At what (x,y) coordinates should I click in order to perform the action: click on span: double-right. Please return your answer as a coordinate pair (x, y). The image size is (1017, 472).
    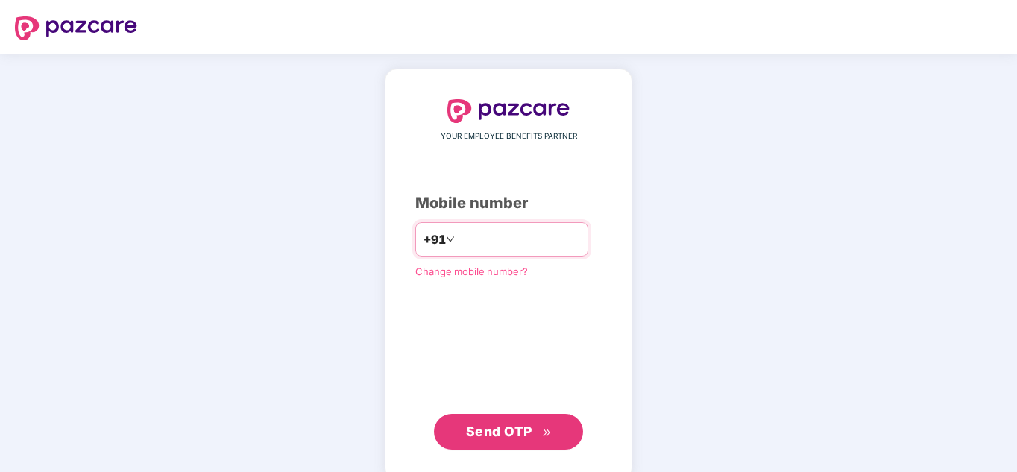
    Looking at the image, I should click on (546, 432).